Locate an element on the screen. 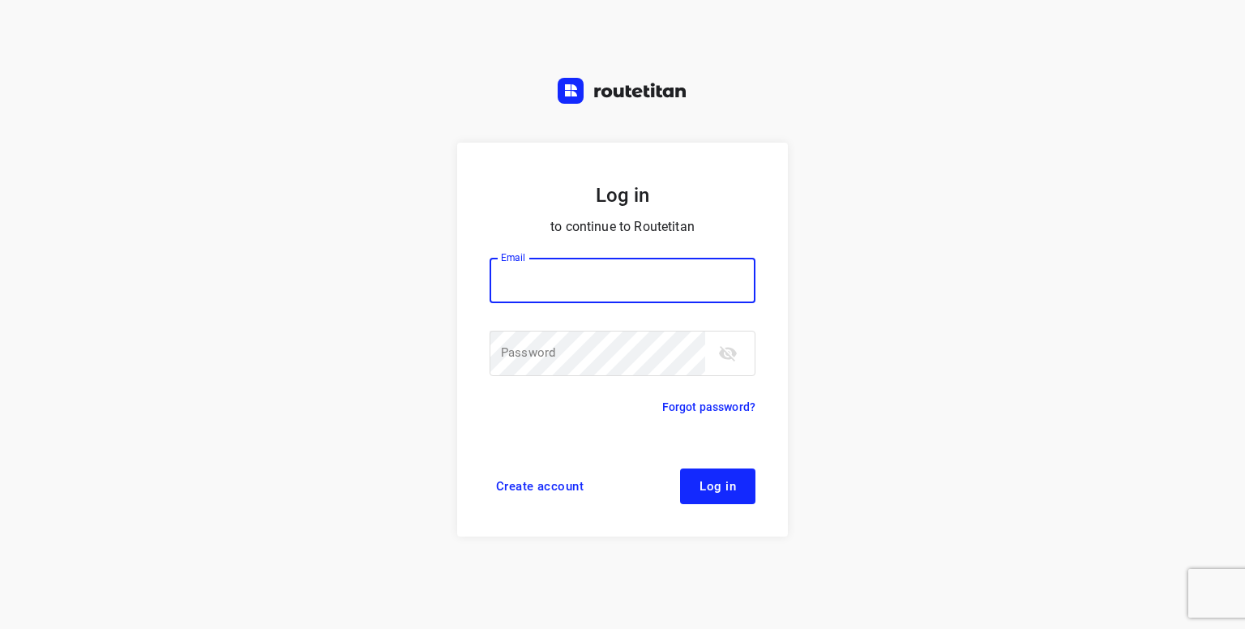 This screenshot has width=1245, height=629. span: Create account is located at coordinates (540, 486).